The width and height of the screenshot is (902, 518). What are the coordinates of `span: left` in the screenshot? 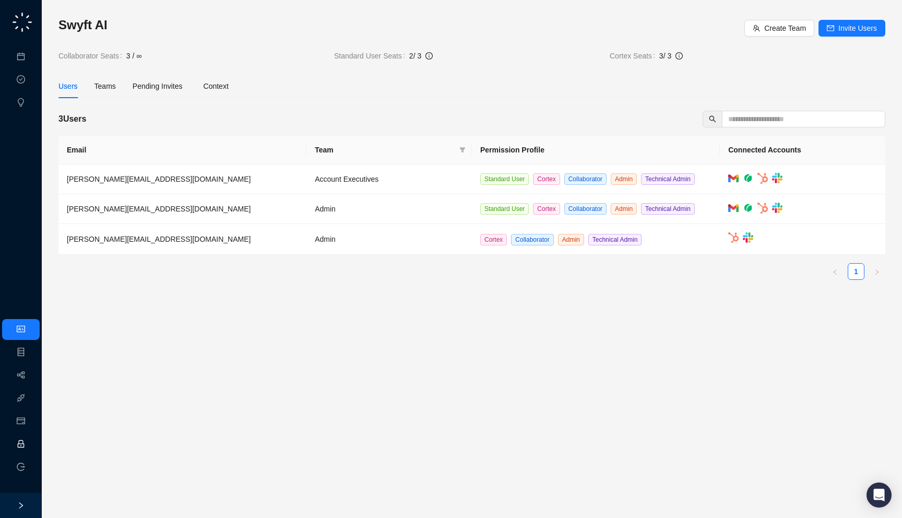 It's located at (835, 272).